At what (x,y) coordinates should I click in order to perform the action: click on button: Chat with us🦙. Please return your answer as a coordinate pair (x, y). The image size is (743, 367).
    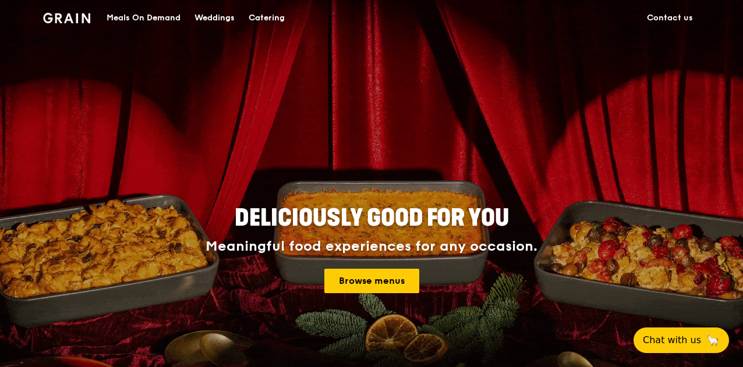
    Looking at the image, I should click on (681, 340).